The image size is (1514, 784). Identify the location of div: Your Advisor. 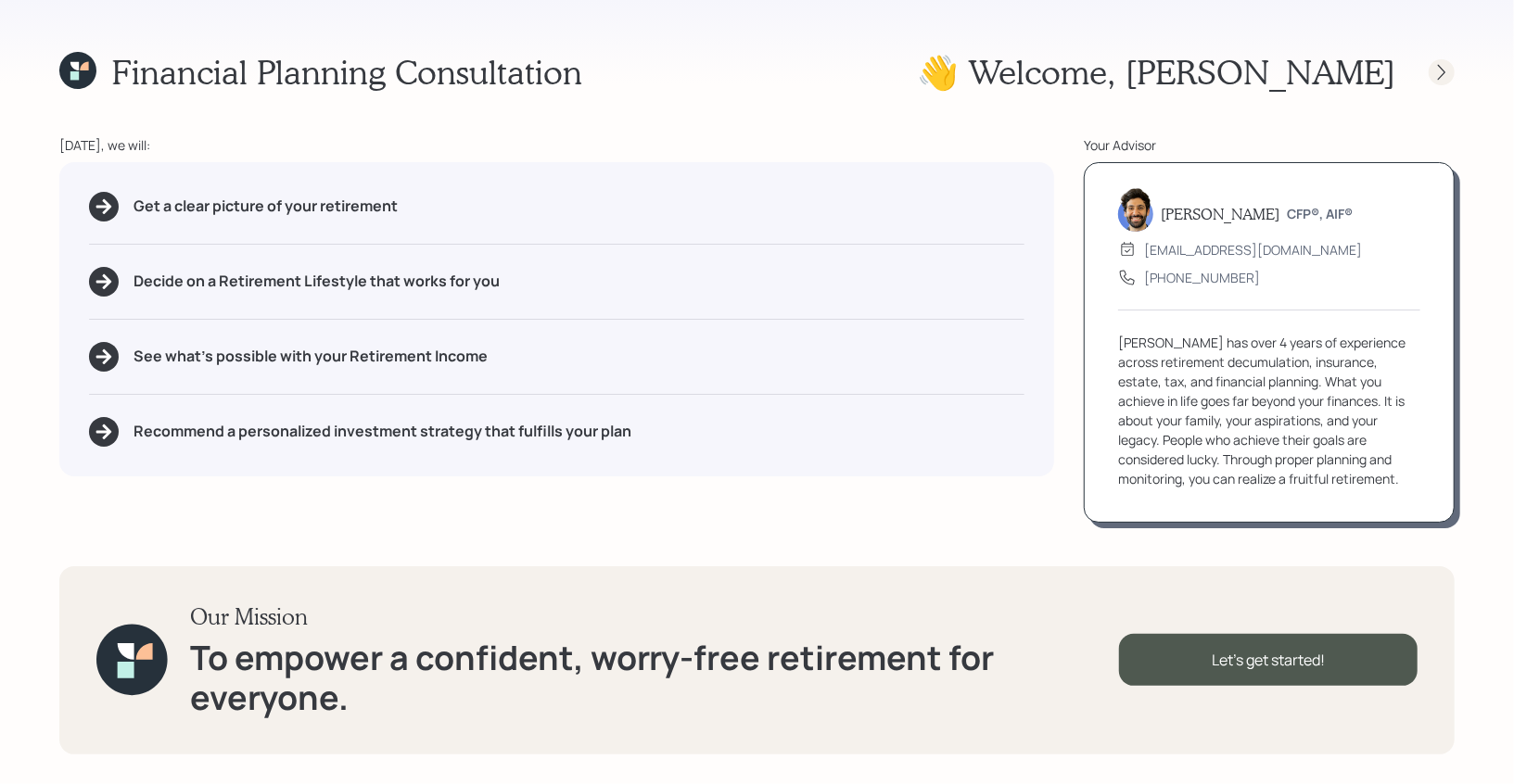
(1268, 144).